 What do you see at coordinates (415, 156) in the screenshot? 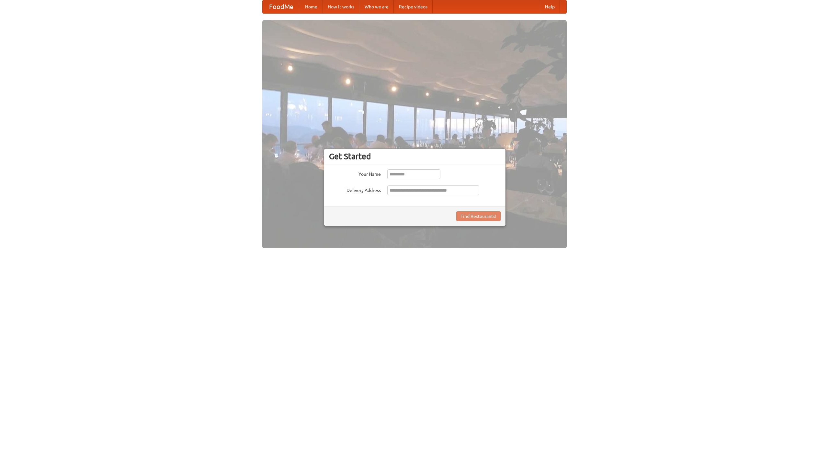
I see `h3: Get Started` at bounding box center [415, 156].